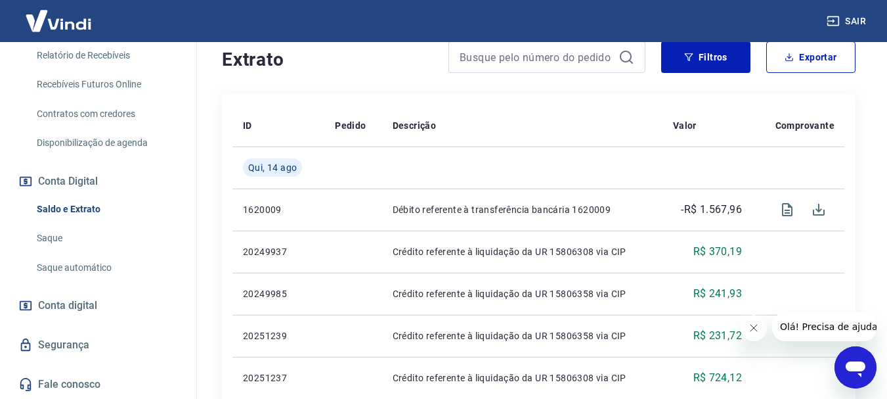  Describe the element at coordinates (68, 305) in the screenshot. I see `span: Conta digital` at that location.